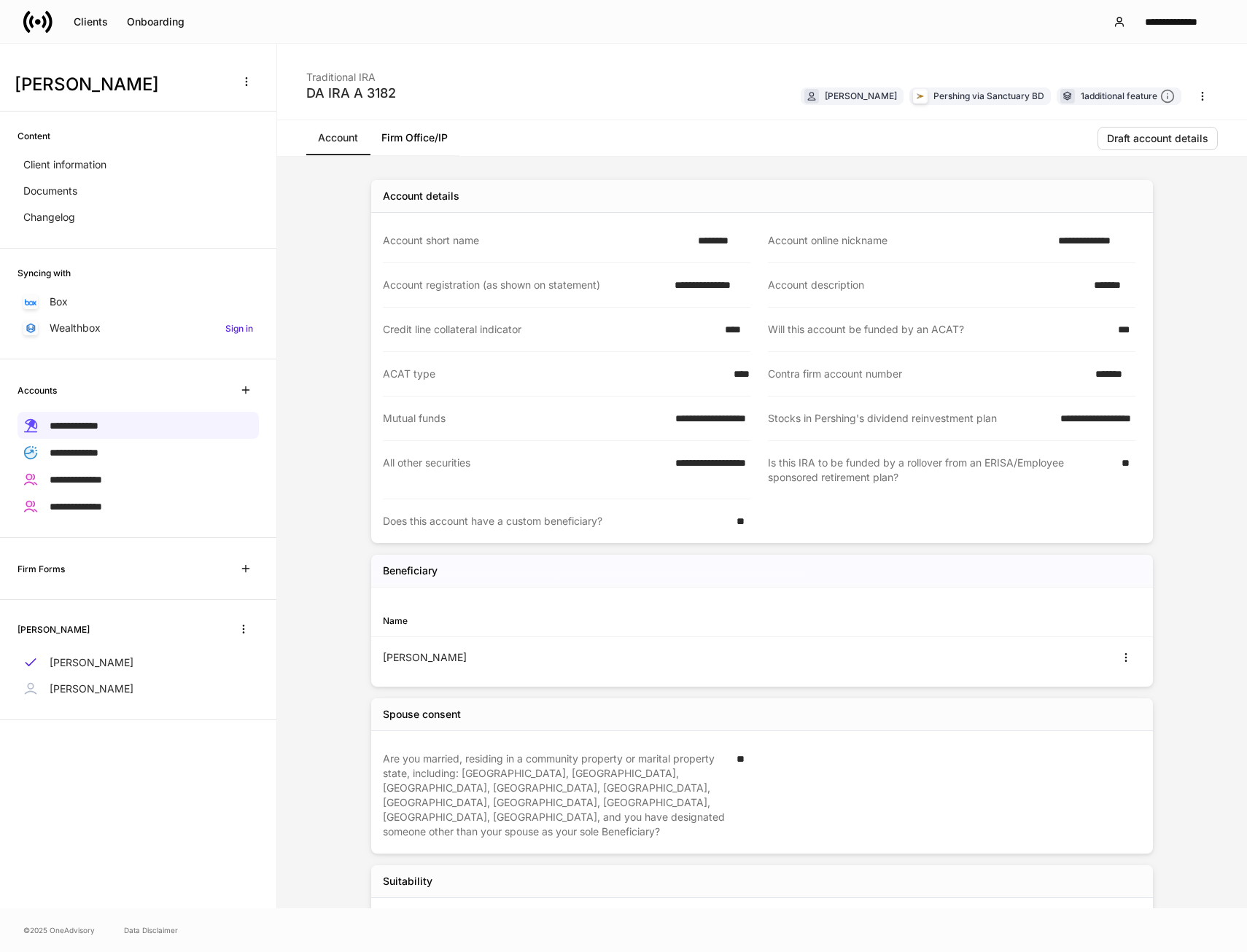  I want to click on p: Documents, so click(50, 191).